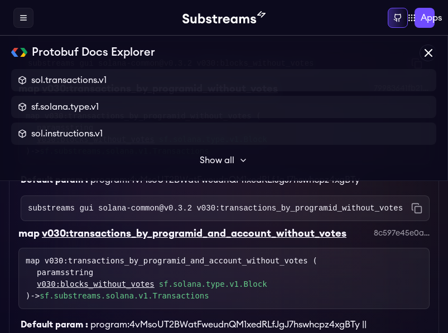 The height and width of the screenshot is (333, 448). Describe the element at coordinates (194, 234) in the screenshot. I see `div: v030:transactions_by_programid_and_account_without_votes` at that location.